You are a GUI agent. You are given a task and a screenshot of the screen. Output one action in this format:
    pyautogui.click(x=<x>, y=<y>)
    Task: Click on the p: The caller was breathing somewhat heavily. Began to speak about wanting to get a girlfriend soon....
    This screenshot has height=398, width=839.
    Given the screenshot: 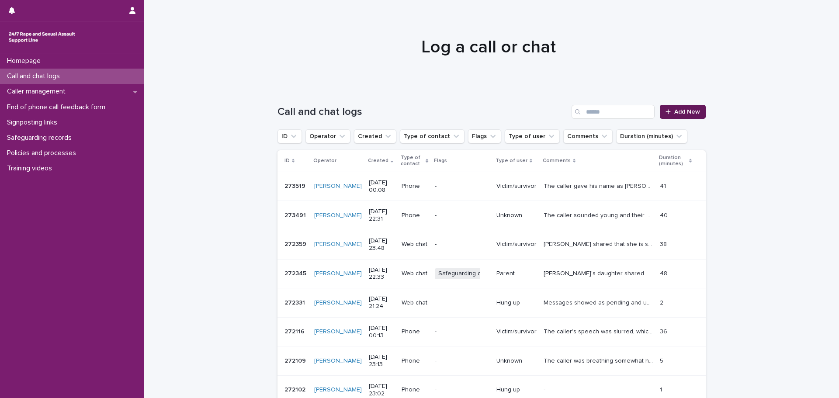 What is the action you would take?
    pyautogui.click(x=599, y=360)
    